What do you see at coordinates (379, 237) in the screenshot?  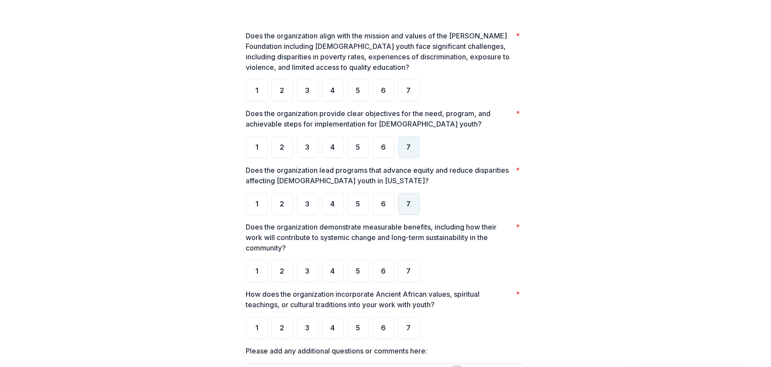 I see `p: Does the organization demonstrate measurable benefits, including how their work will contribute t...` at bounding box center [379, 237].